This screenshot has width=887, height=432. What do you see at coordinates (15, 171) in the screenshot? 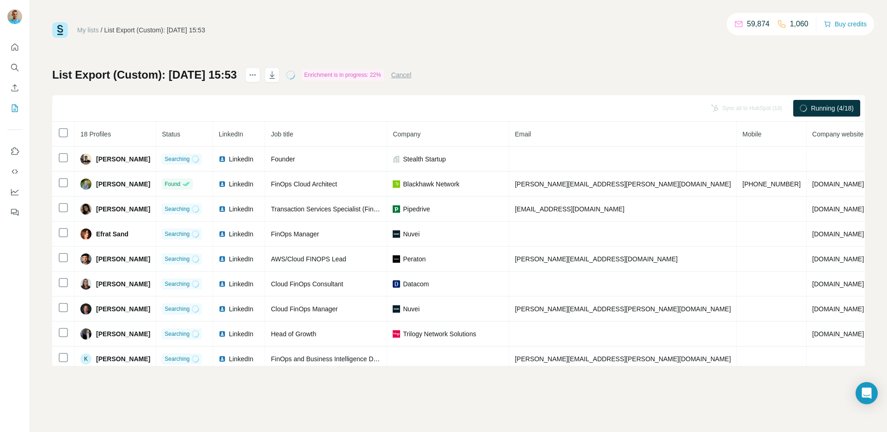
I see `button: Use Surfe API` at bounding box center [15, 171].